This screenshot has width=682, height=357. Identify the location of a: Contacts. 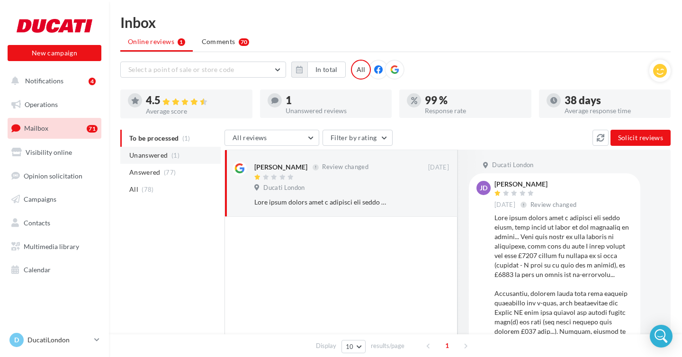
(54, 223).